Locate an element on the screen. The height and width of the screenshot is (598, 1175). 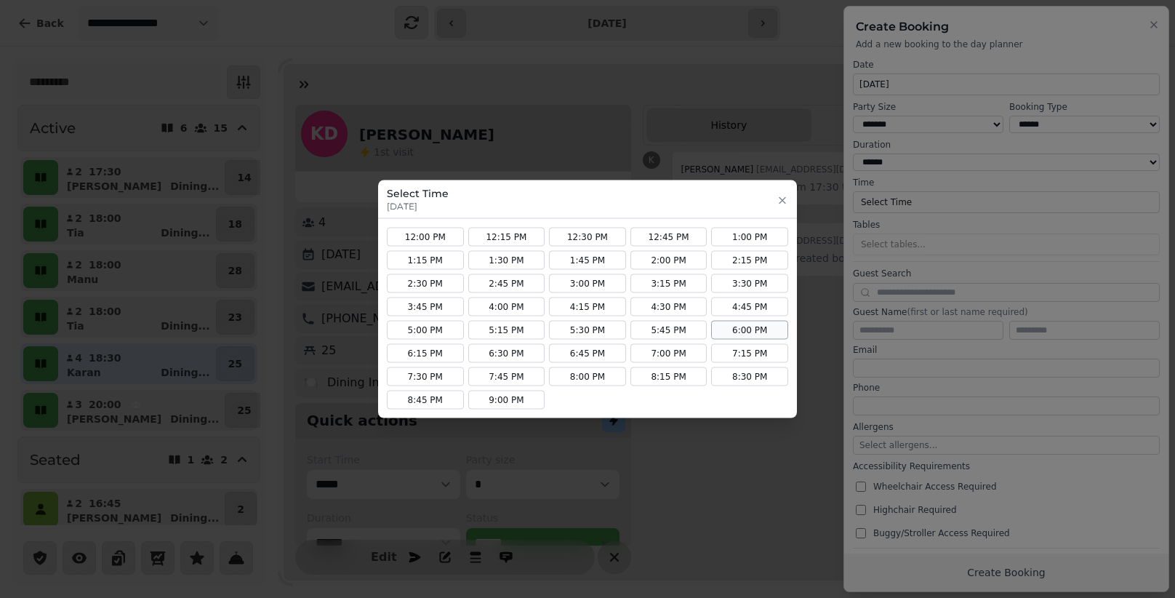
button: 12:15 PM is located at coordinates (507, 237).